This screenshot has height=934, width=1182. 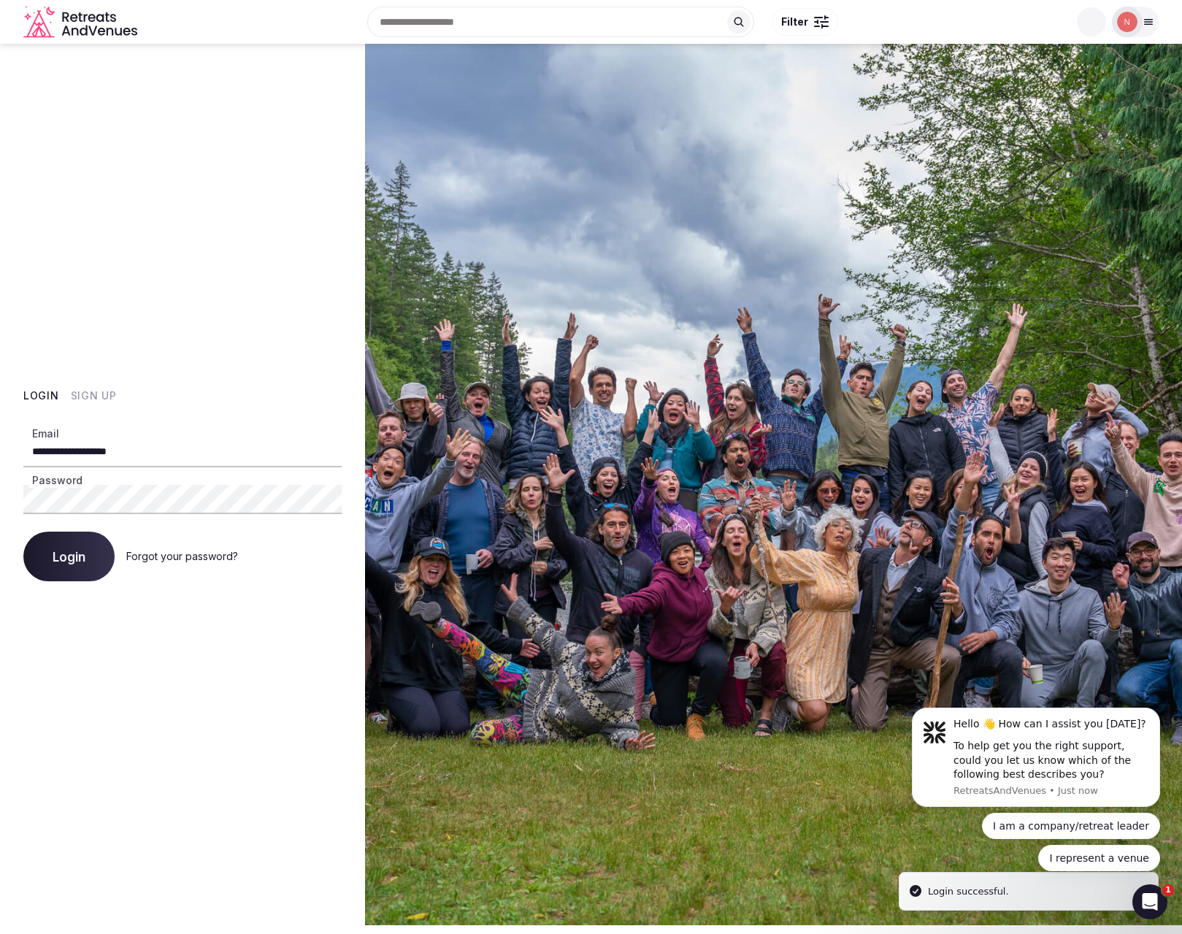 I want to click on a: Forgot your password?, so click(x=182, y=556).